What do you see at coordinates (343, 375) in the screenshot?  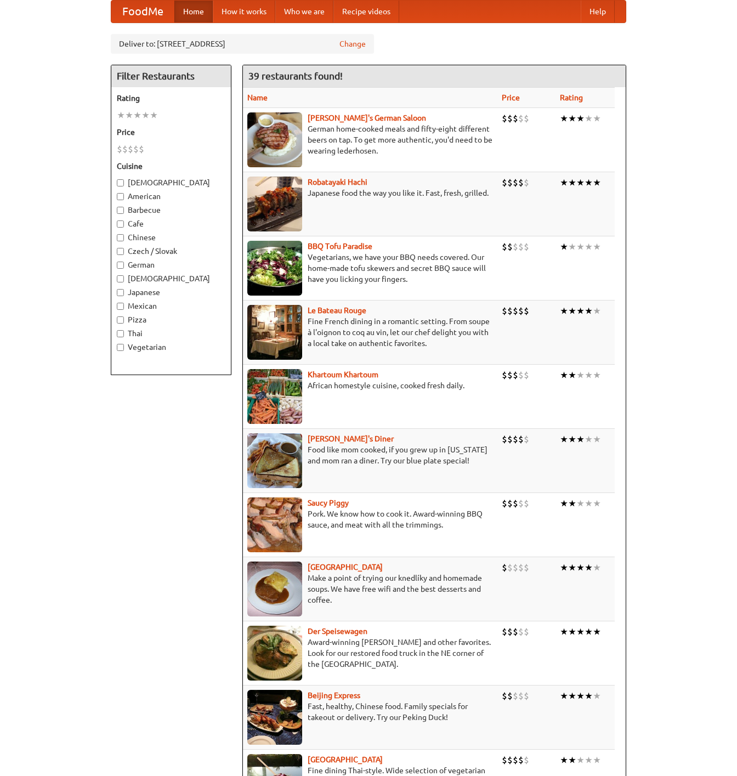 I see `b: Khartoum Khartoum` at bounding box center [343, 375].